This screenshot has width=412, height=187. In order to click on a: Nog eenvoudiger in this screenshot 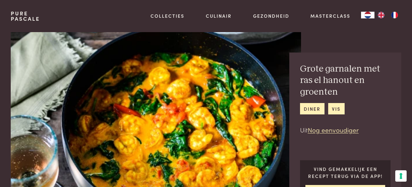, I will do `click(333, 130)`.